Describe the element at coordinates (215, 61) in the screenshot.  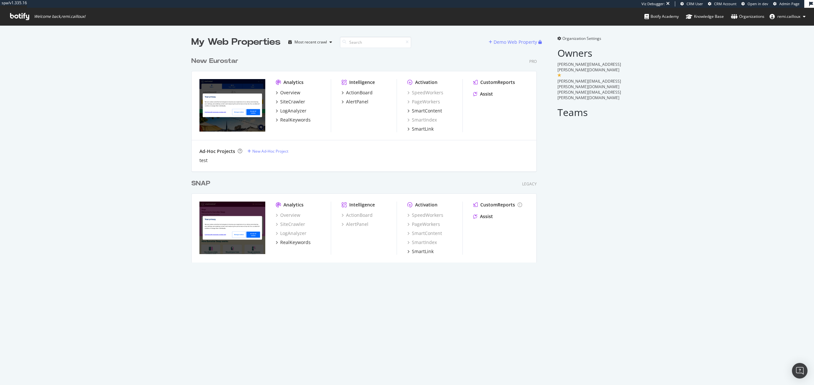
I see `div: New Eurostar` at that location.